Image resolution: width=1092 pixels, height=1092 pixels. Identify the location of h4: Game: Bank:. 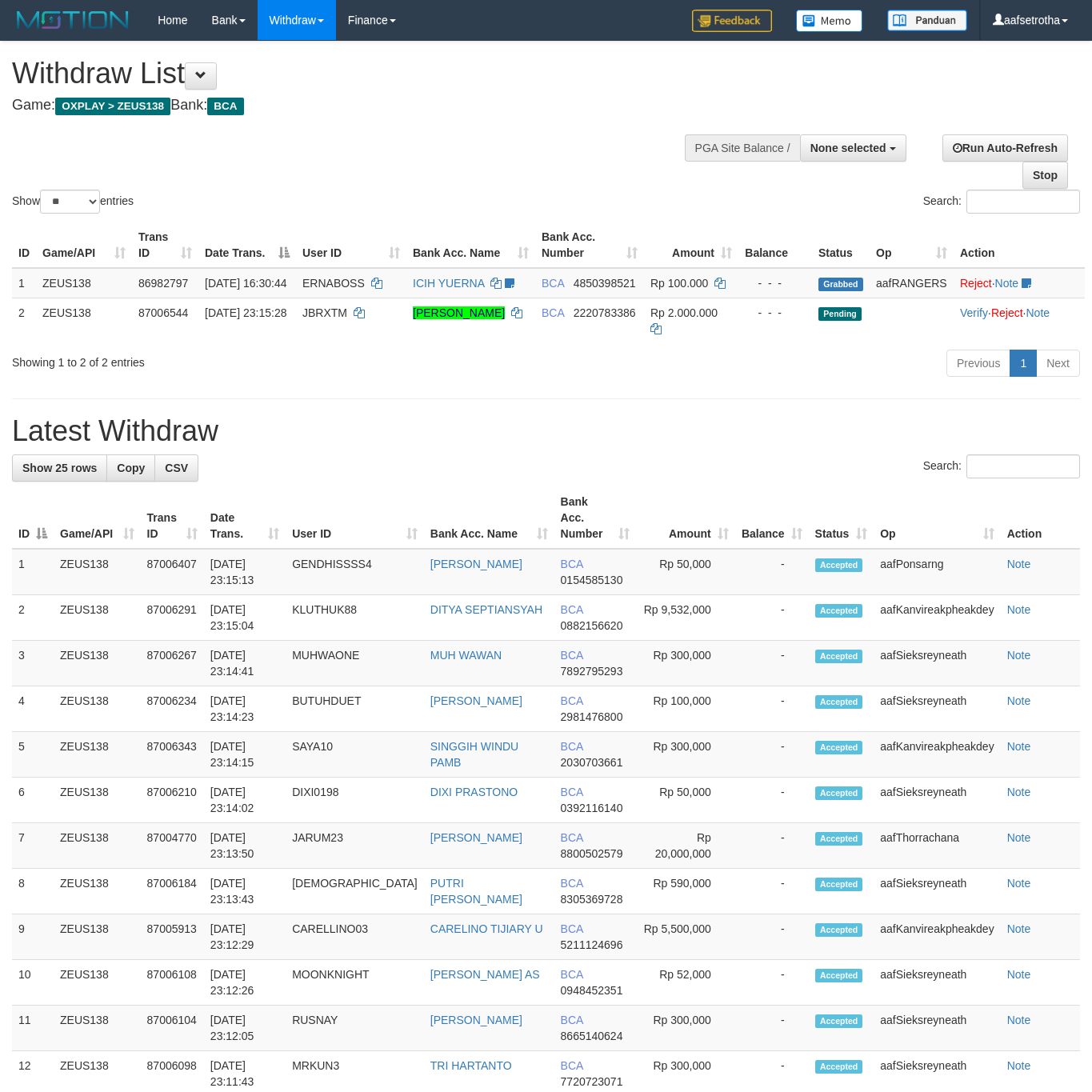
(362, 106).